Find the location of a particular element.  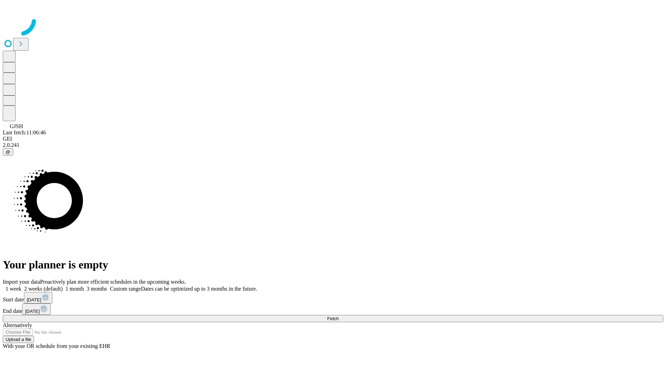

span: 3 months is located at coordinates (97, 288).